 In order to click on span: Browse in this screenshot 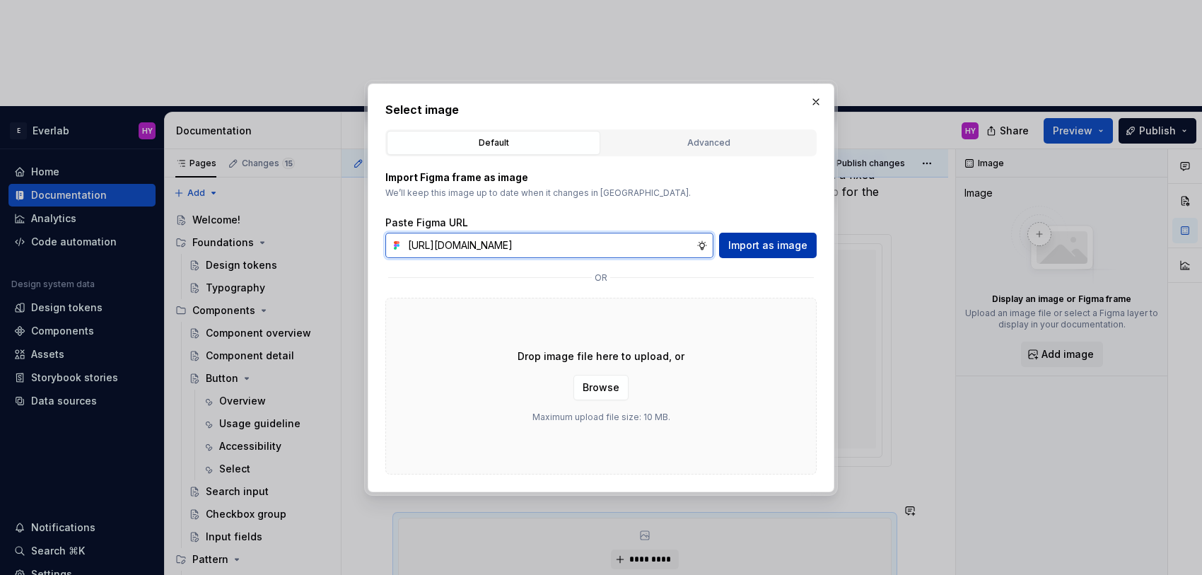, I will do `click(601, 387)`.